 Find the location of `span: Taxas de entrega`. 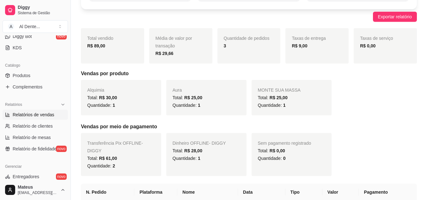

span: Taxas de entrega is located at coordinates (309, 38).